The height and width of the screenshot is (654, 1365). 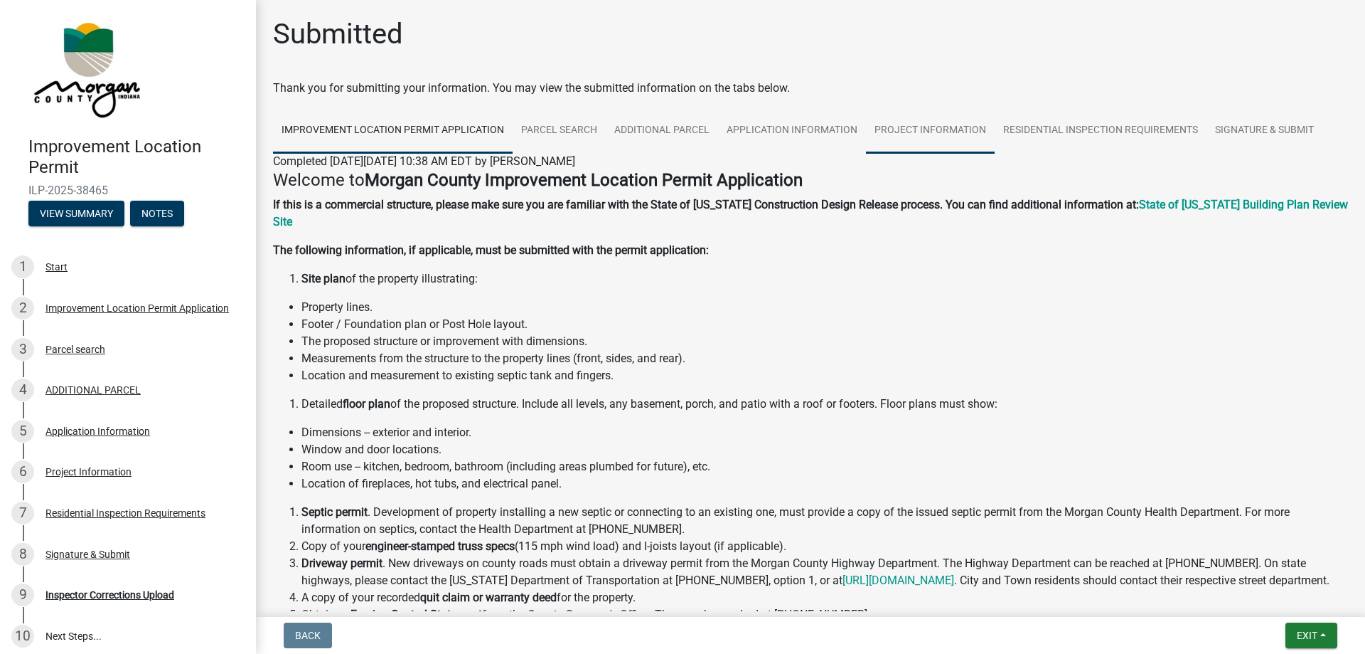 What do you see at coordinates (338, 34) in the screenshot?
I see `h1: Submitted` at bounding box center [338, 34].